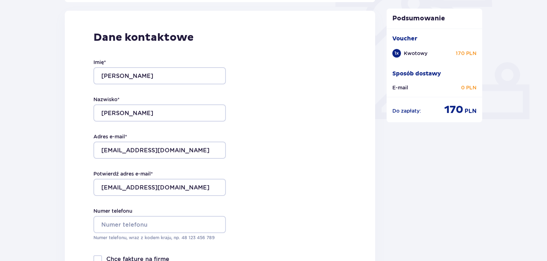 The image size is (547, 261). Describe the element at coordinates (106, 100) in the screenshot. I see `label: Nazwisko *` at that location.